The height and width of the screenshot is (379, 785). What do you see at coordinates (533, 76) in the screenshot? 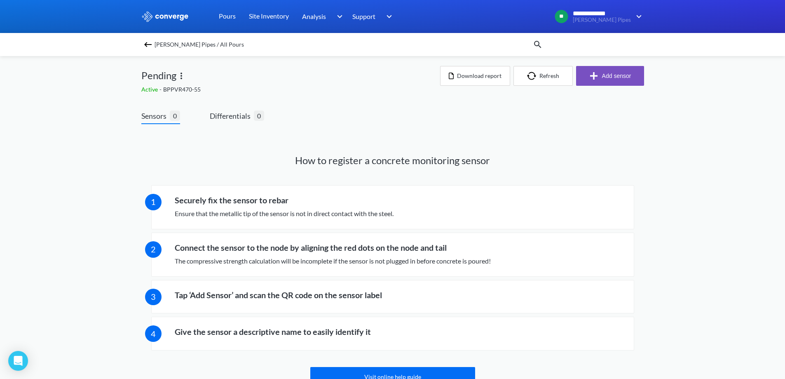
I see `img: icon-refresh.svg` at bounding box center [533, 76].